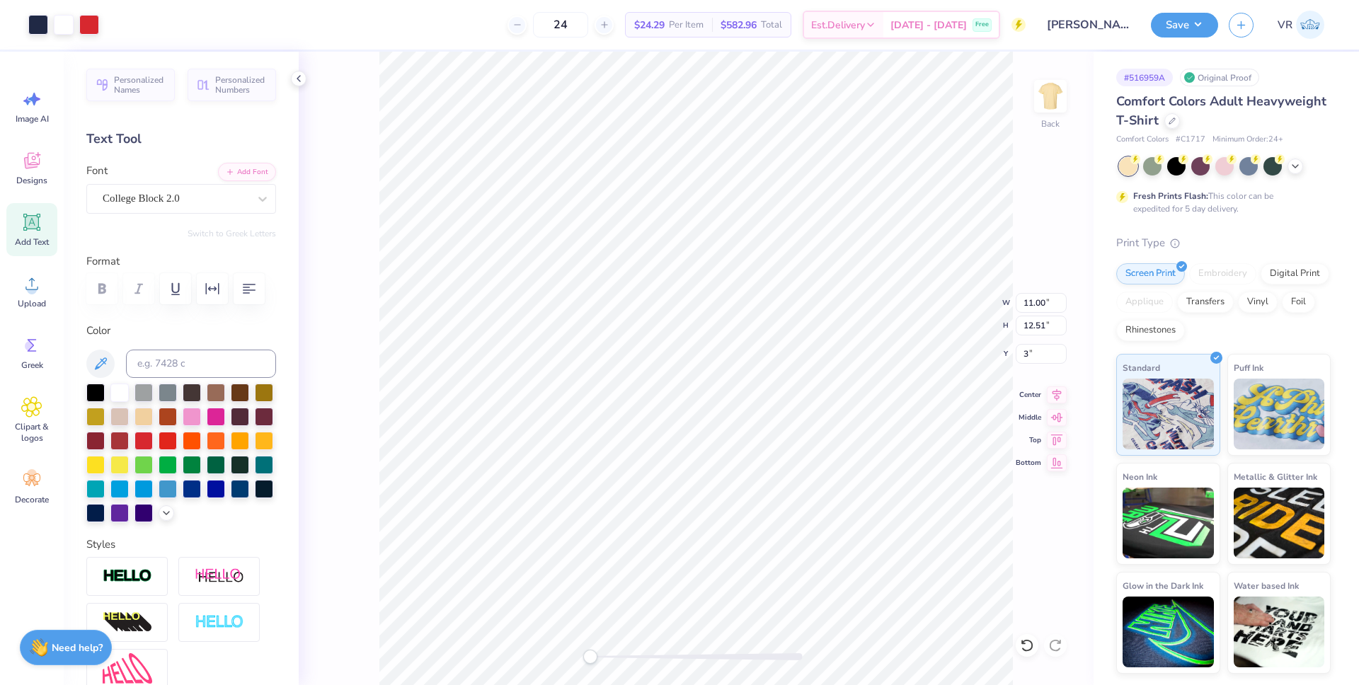 This screenshot has width=1359, height=685. What do you see at coordinates (127, 668) in the screenshot?
I see `img: Free Distort` at bounding box center [127, 668].